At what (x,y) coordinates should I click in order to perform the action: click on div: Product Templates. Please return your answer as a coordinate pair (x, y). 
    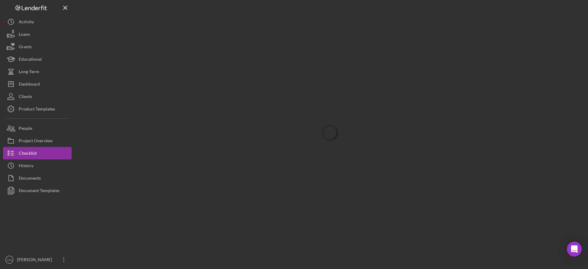
    Looking at the image, I should click on (37, 110).